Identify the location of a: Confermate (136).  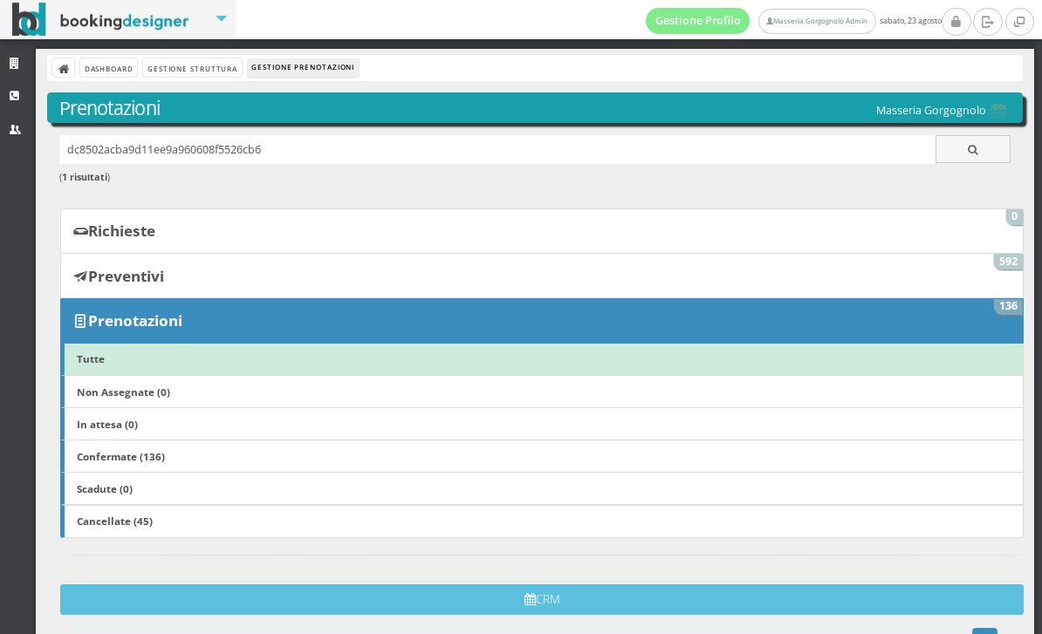
(542, 456).